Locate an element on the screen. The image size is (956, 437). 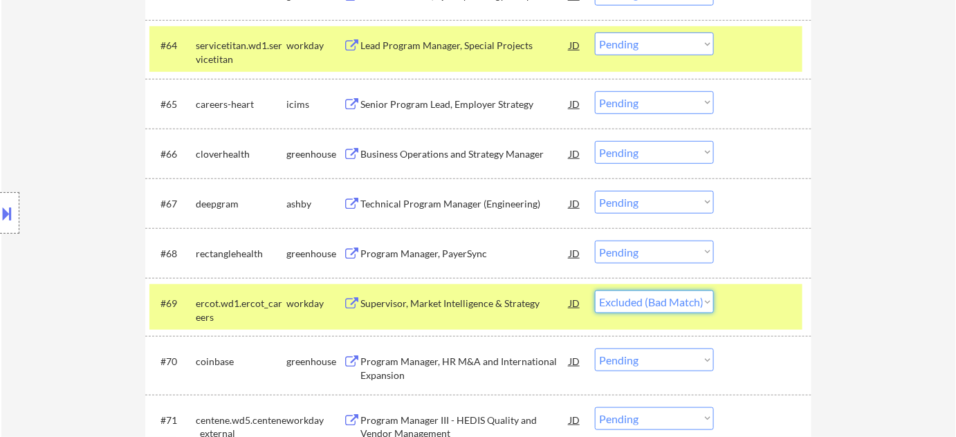
div: #70 is located at coordinates (172, 362).